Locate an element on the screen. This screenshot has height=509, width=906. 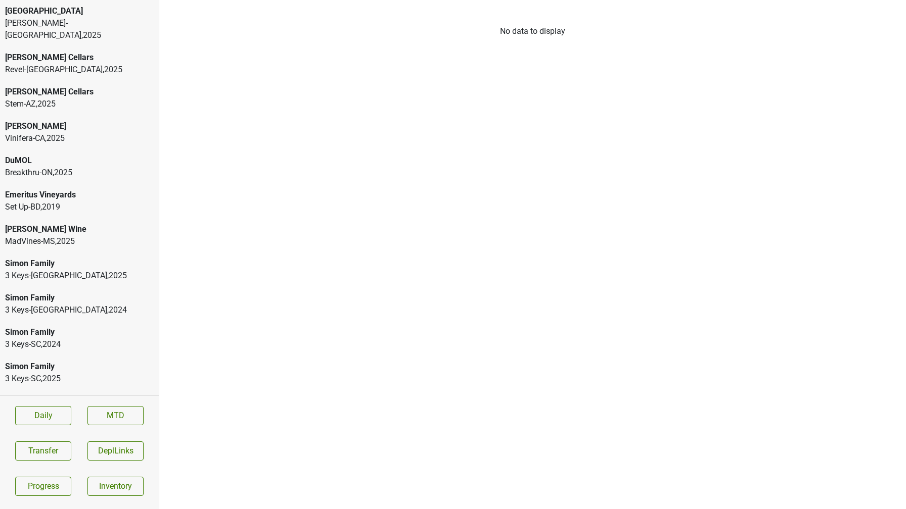
button: DeplLinks is located at coordinates (115, 451).